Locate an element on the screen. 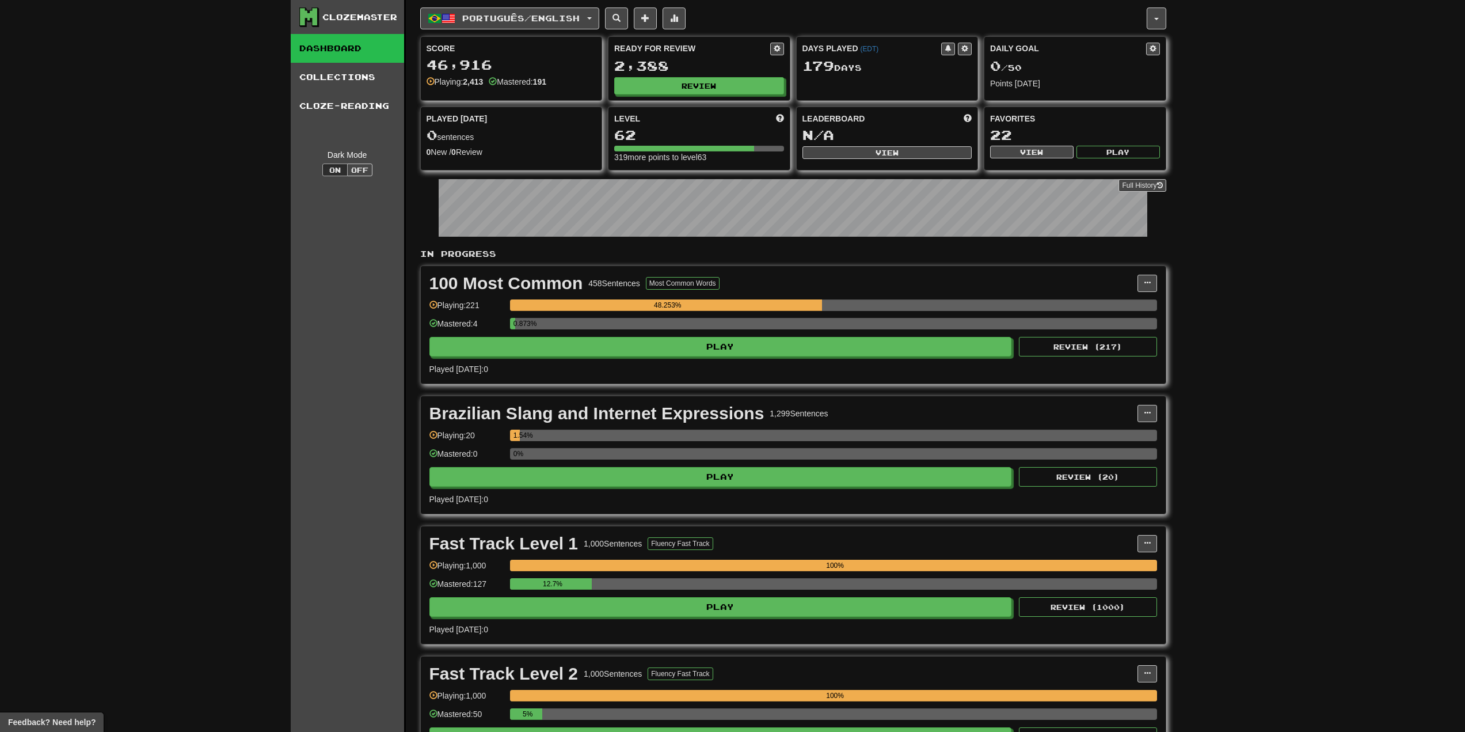 The image size is (1465, 732). div: Brazilian Slang and Internet Expressions is located at coordinates (597, 413).